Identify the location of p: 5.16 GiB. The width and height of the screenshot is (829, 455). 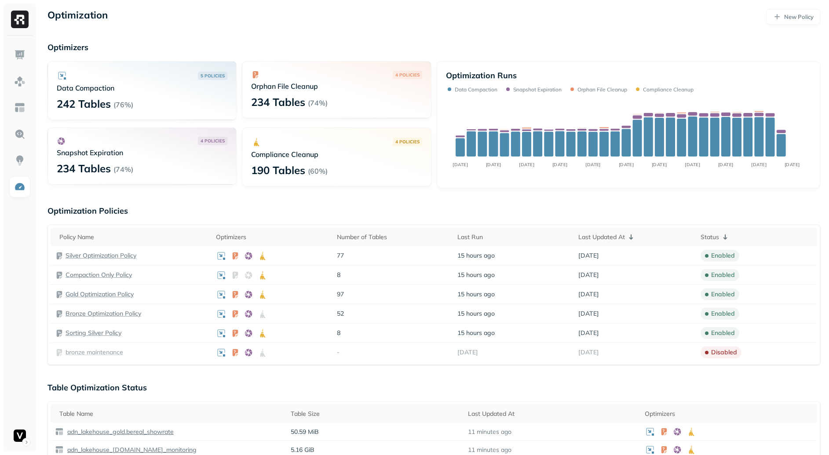
(375, 450).